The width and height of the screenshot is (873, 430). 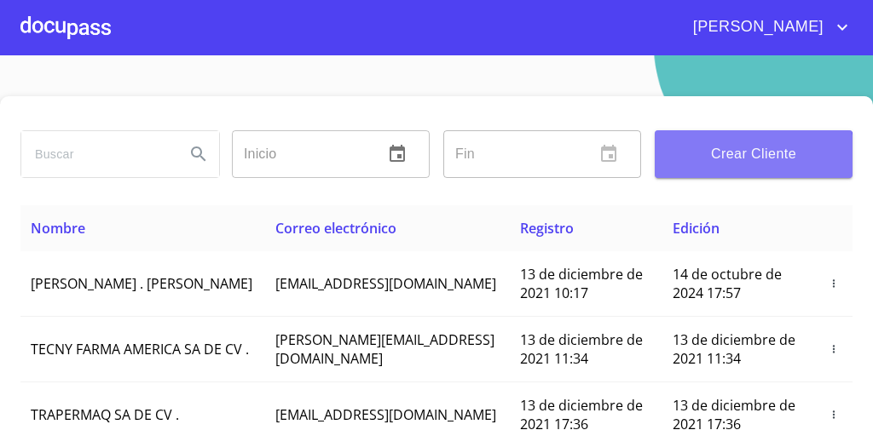 What do you see at coordinates (58, 228) in the screenshot?
I see `span: Nombre` at bounding box center [58, 228].